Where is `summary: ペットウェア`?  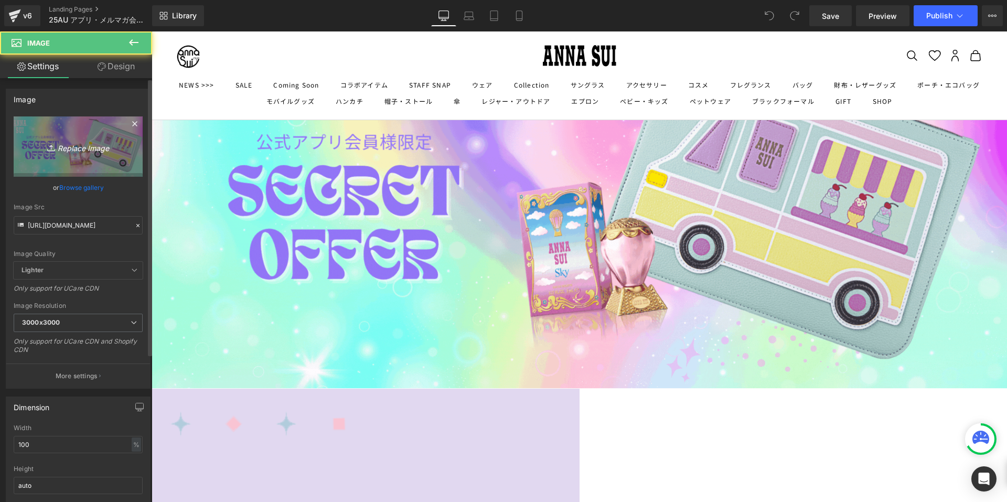
summary: ペットウェア is located at coordinates (559, 70).